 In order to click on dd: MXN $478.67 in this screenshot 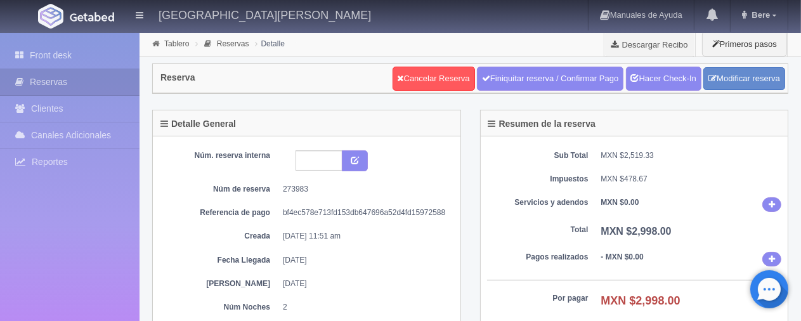, I will do `click(691, 179)`.